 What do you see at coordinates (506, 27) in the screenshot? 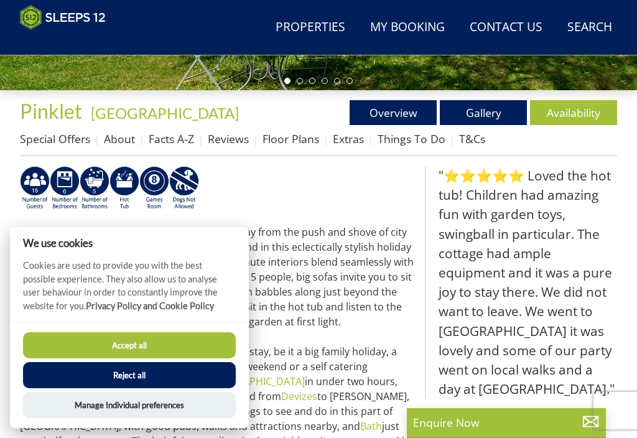
I see `a: Contact Us` at bounding box center [506, 27].